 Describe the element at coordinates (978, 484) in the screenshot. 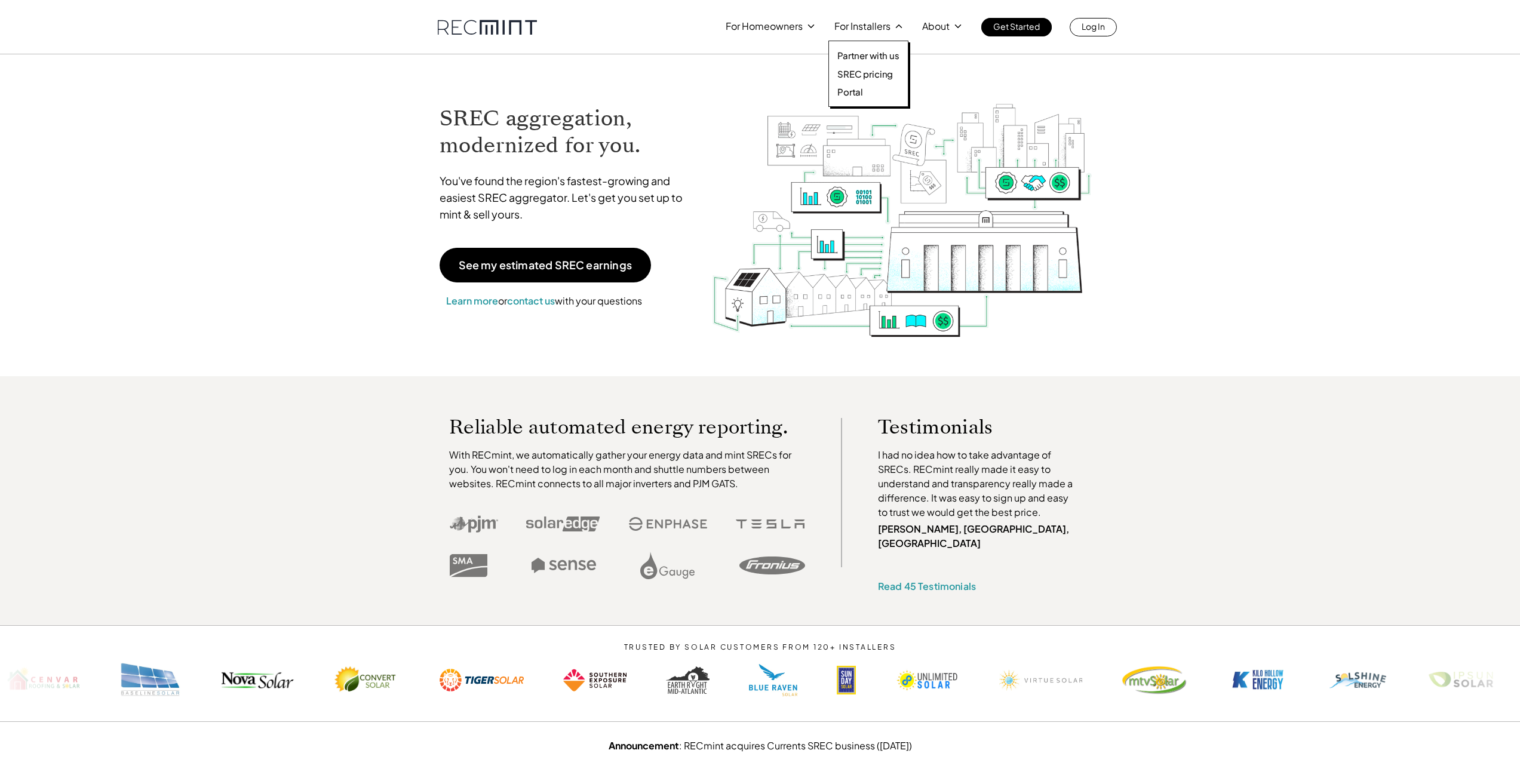

I see `p: I had no idea how to take advantage of SRECs. RECmint really made it easy to understand and trans...` at that location.